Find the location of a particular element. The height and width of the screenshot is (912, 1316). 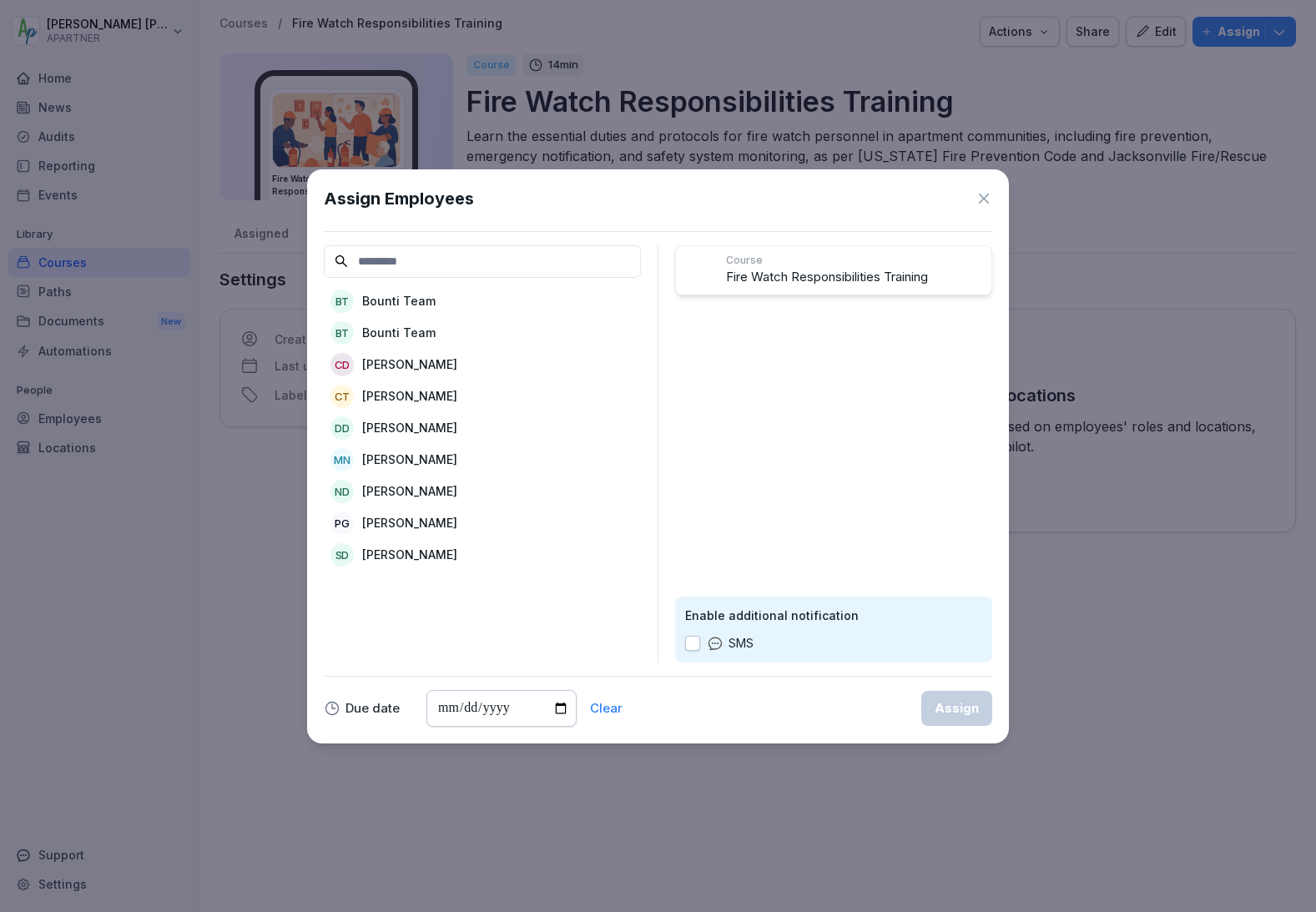

div: SD is located at coordinates (342, 555).